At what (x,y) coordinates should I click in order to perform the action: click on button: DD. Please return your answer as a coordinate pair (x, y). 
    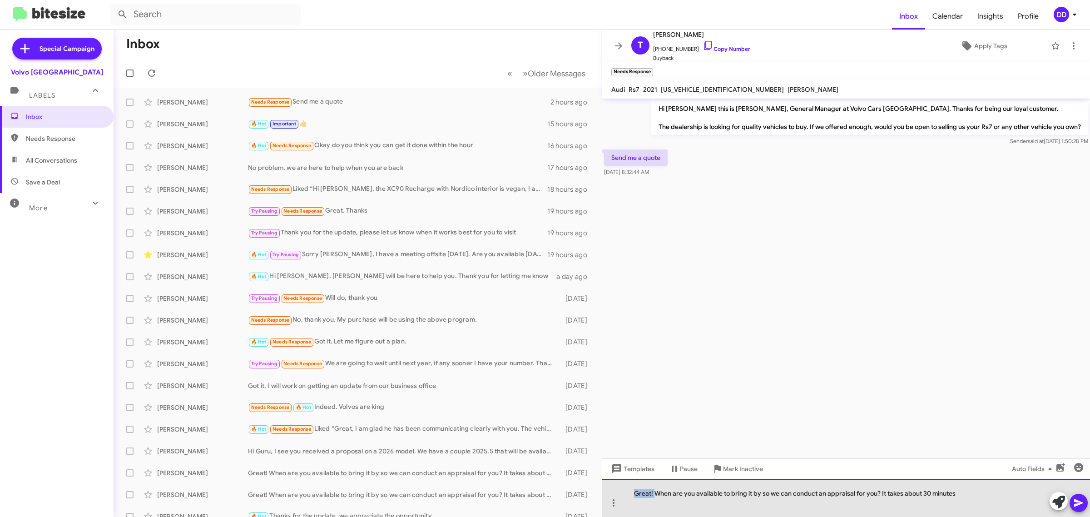
    Looking at the image, I should click on (1062, 15).